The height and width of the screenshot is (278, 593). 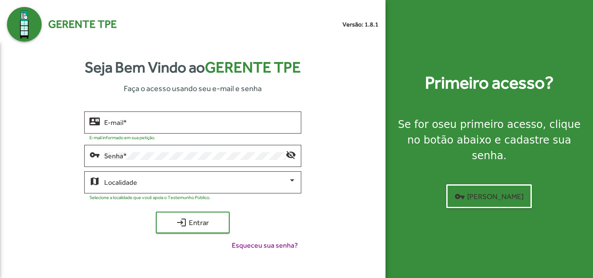 I want to click on small: Versão: 1.8.1, so click(x=361, y=24).